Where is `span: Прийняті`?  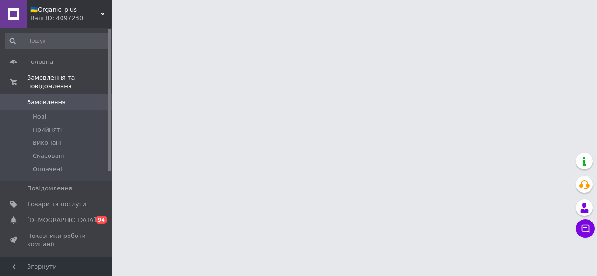
span: Прийняті is located at coordinates (47, 130).